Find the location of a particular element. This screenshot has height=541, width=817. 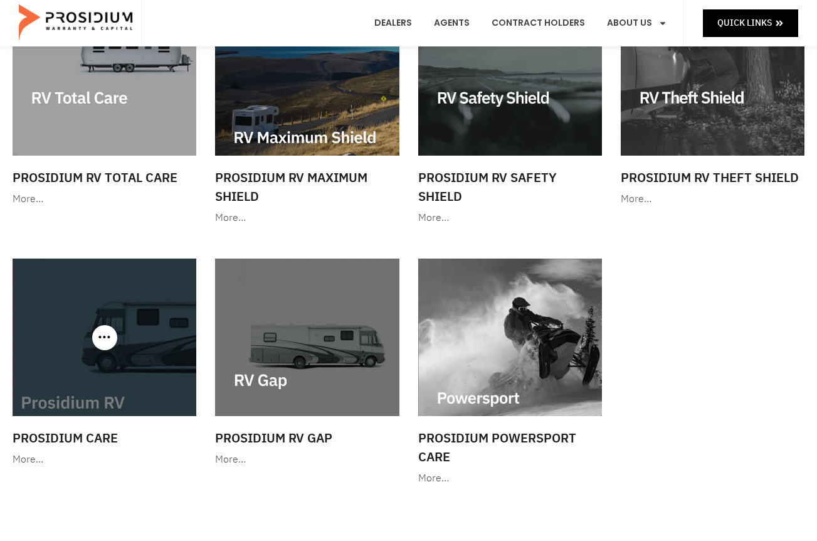

h3: Prosidium Powersport Care is located at coordinates (510, 447).